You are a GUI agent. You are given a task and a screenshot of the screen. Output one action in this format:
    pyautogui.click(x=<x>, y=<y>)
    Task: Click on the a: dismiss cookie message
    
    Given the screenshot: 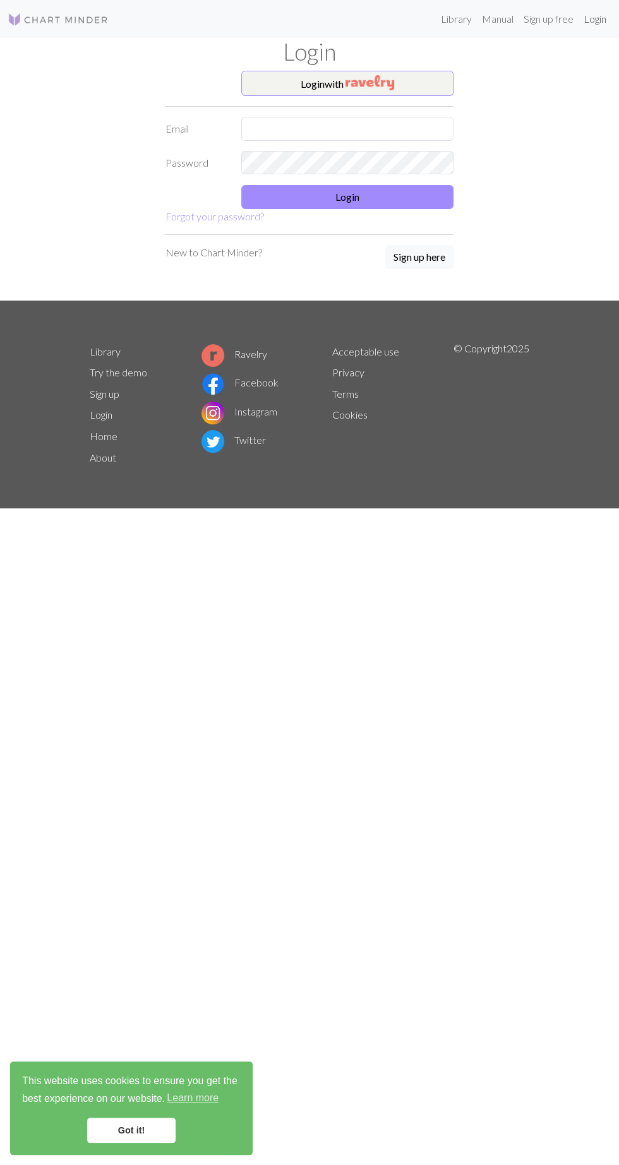 What is the action you would take?
    pyautogui.click(x=131, y=1130)
    